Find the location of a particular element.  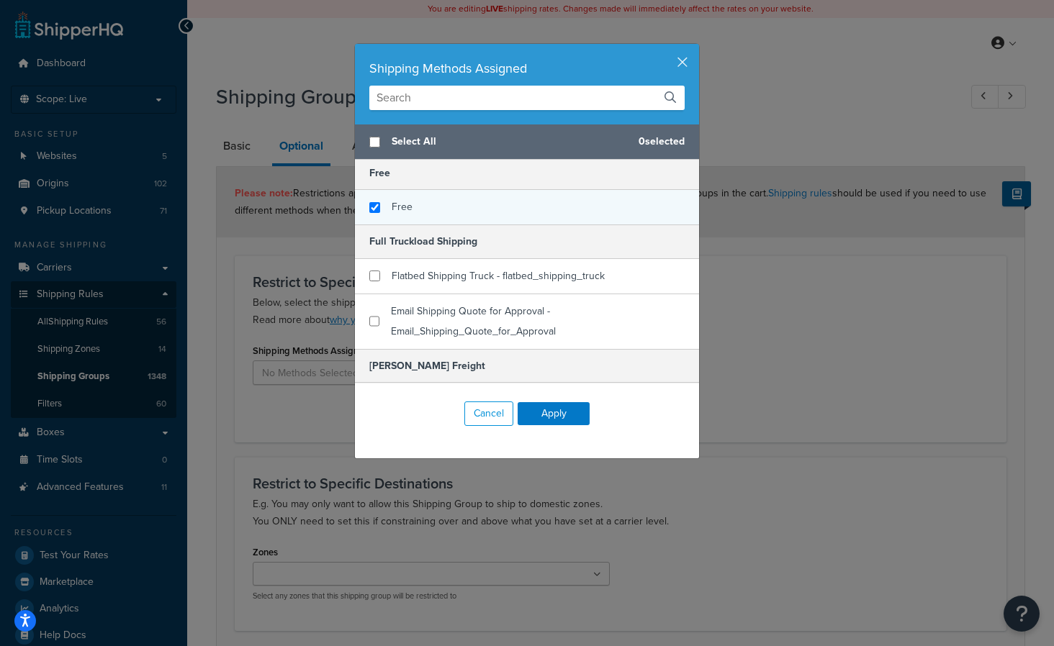

button: Apply is located at coordinates (553, 414).